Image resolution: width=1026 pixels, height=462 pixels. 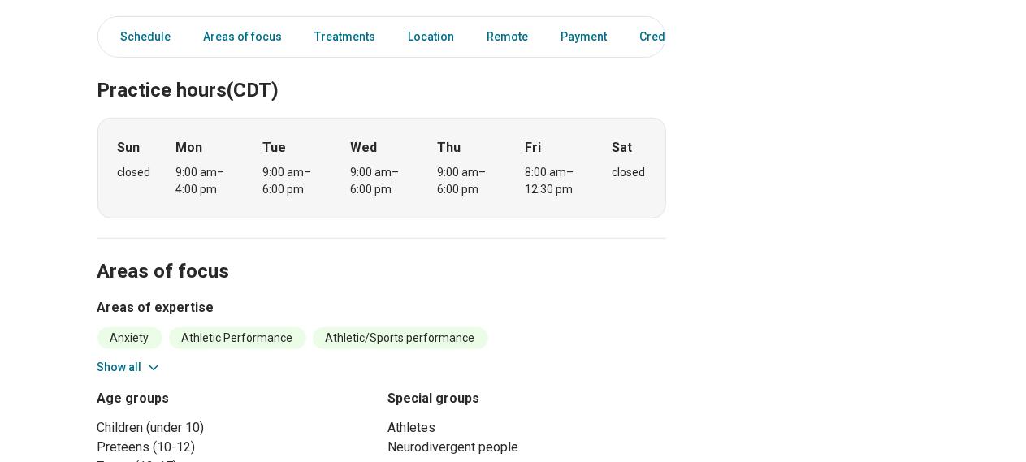 What do you see at coordinates (400, 338) in the screenshot?
I see `li: Athletic/Sports performance` at bounding box center [400, 338].